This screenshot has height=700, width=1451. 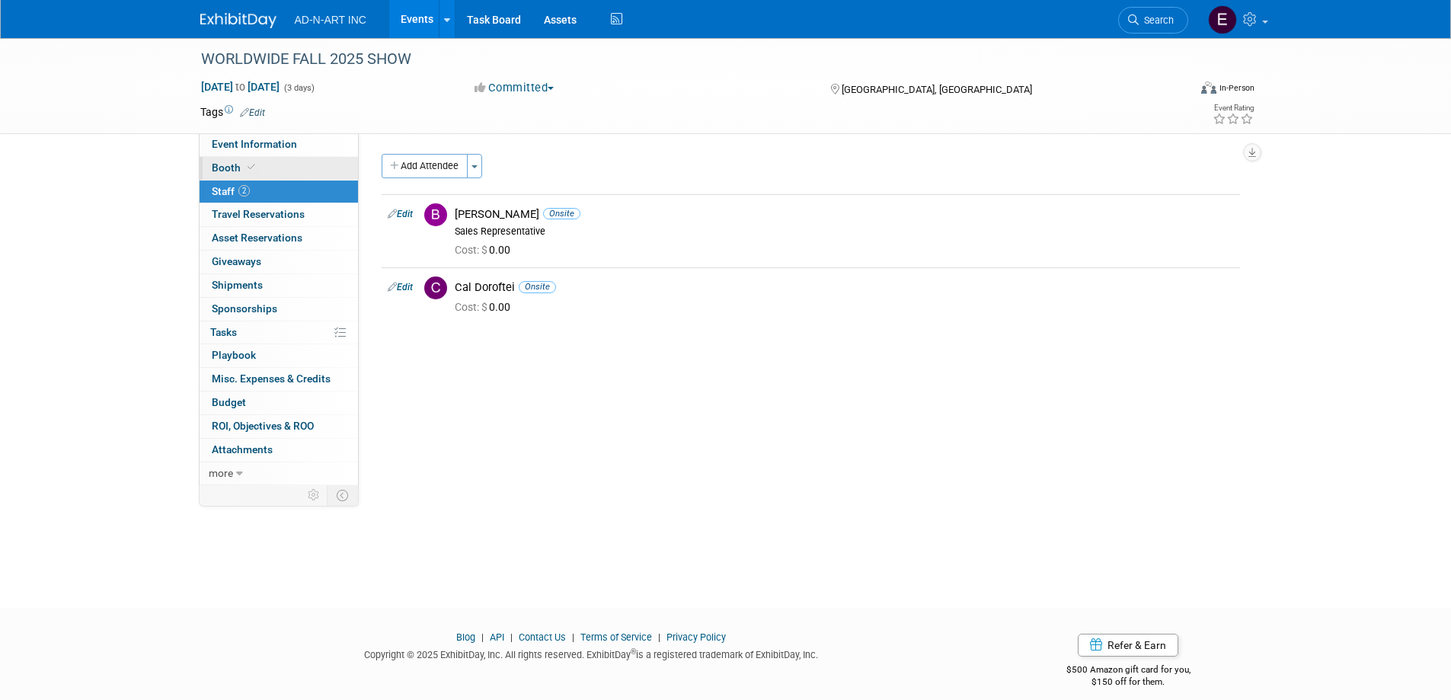 What do you see at coordinates (244, 190) in the screenshot?
I see `span: 2` at bounding box center [244, 190].